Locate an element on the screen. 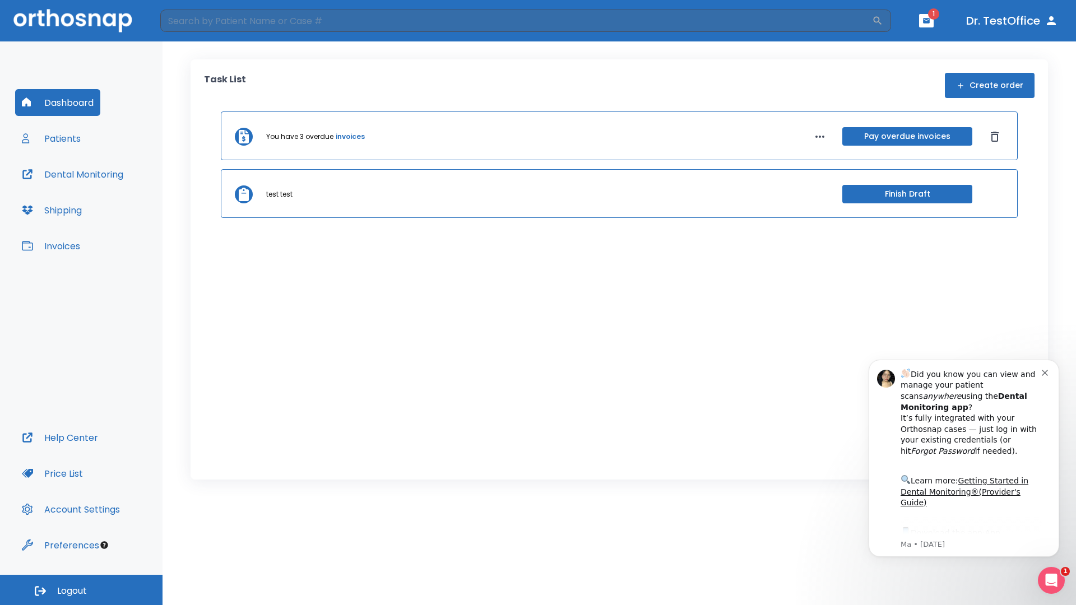 The height and width of the screenshot is (605, 1076). i: Forgot Password is located at coordinates (91, 105).